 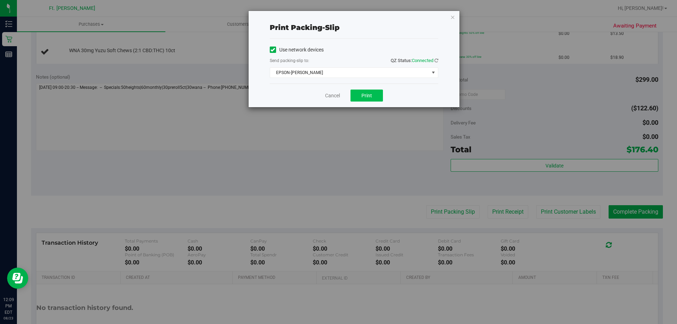 I want to click on a: Cancel, so click(x=333, y=96).